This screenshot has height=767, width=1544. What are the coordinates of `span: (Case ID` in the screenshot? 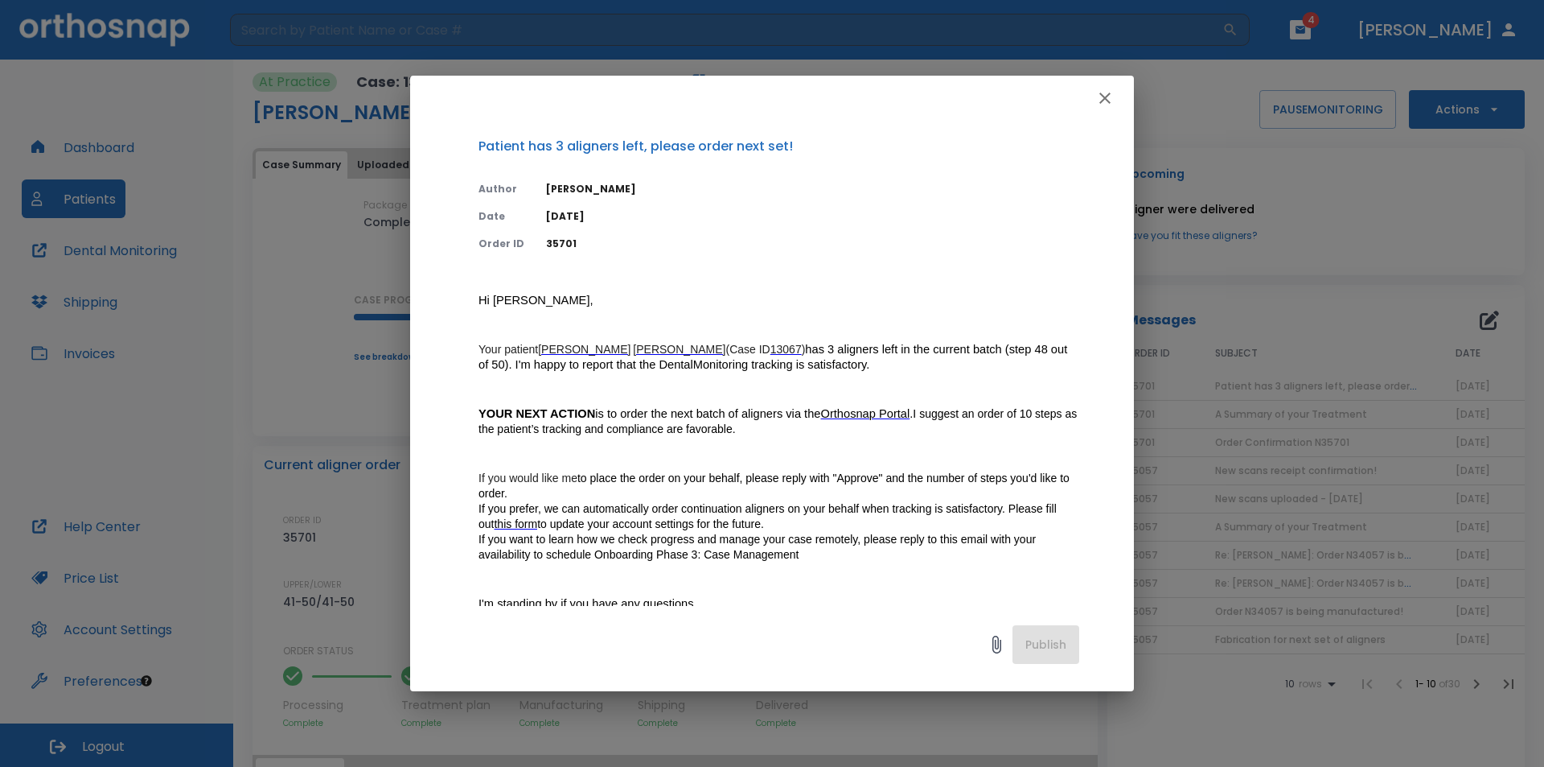 It's located at (748, 349).